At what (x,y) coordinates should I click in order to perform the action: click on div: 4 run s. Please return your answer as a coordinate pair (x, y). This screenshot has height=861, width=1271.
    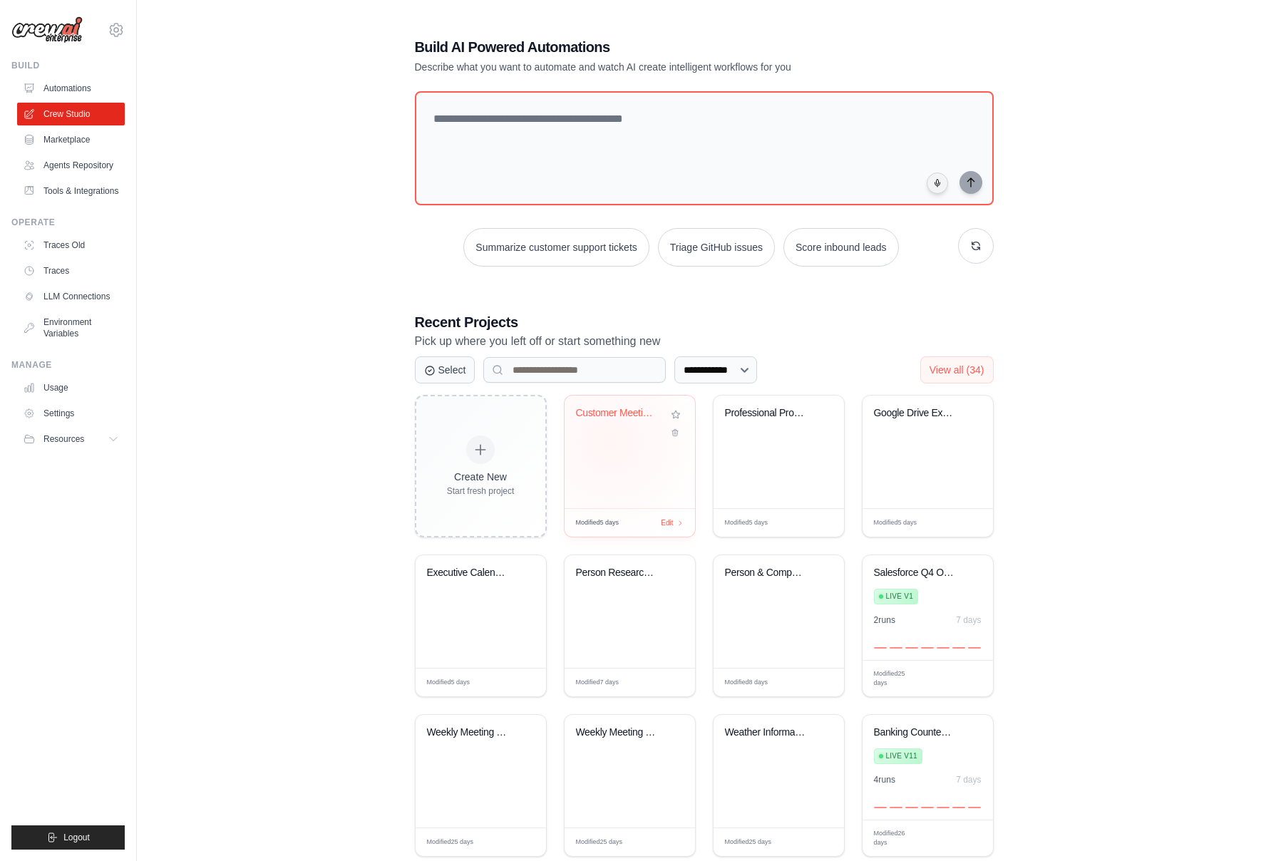
    Looking at the image, I should click on (885, 780).